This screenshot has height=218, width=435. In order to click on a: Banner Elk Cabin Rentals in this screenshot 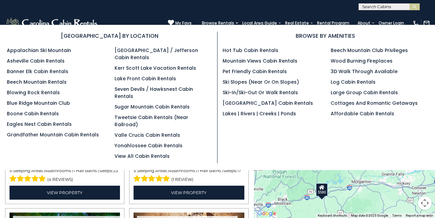, I will do `click(37, 71)`.